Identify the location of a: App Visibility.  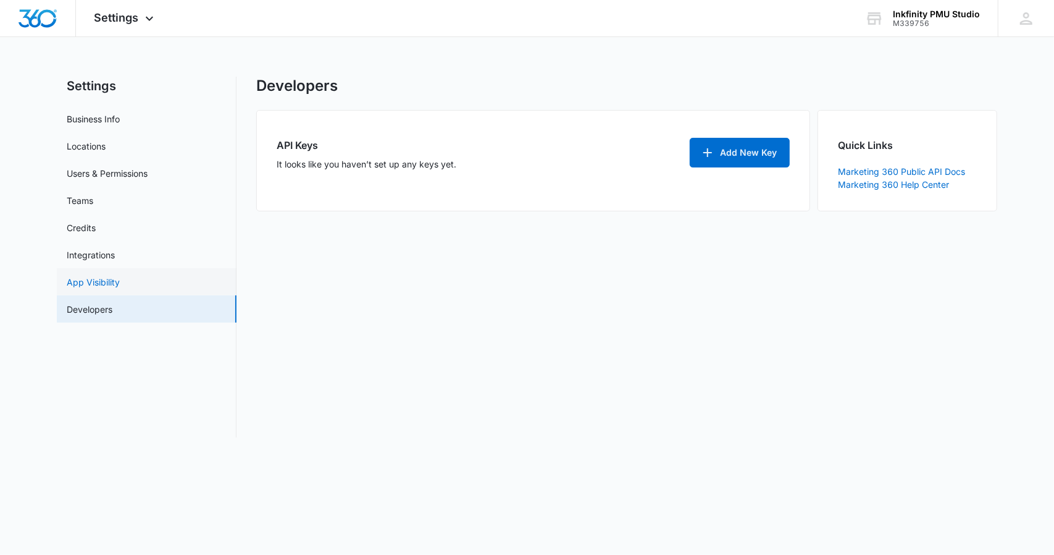
(93, 282).